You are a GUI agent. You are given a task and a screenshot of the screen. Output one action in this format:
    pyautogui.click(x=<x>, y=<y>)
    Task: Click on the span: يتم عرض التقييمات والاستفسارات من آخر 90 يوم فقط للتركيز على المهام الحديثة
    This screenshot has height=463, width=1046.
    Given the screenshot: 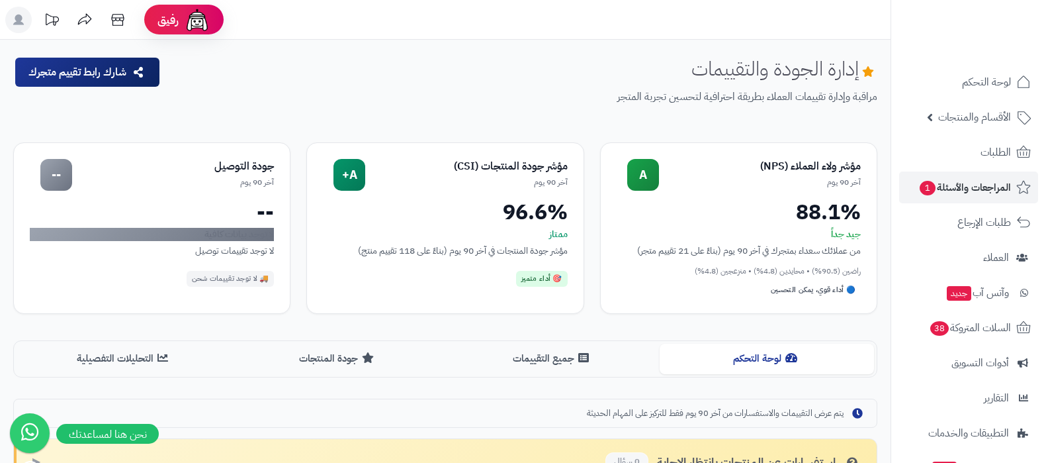 What is the action you would take?
    pyautogui.click(x=715, y=413)
    